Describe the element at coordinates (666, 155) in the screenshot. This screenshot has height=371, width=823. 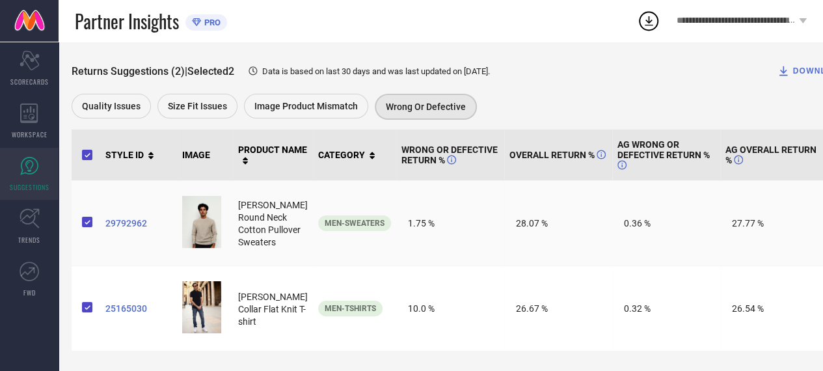
I see `span: AG WRONG OR DEFECTIVE RETURN %` at that location.